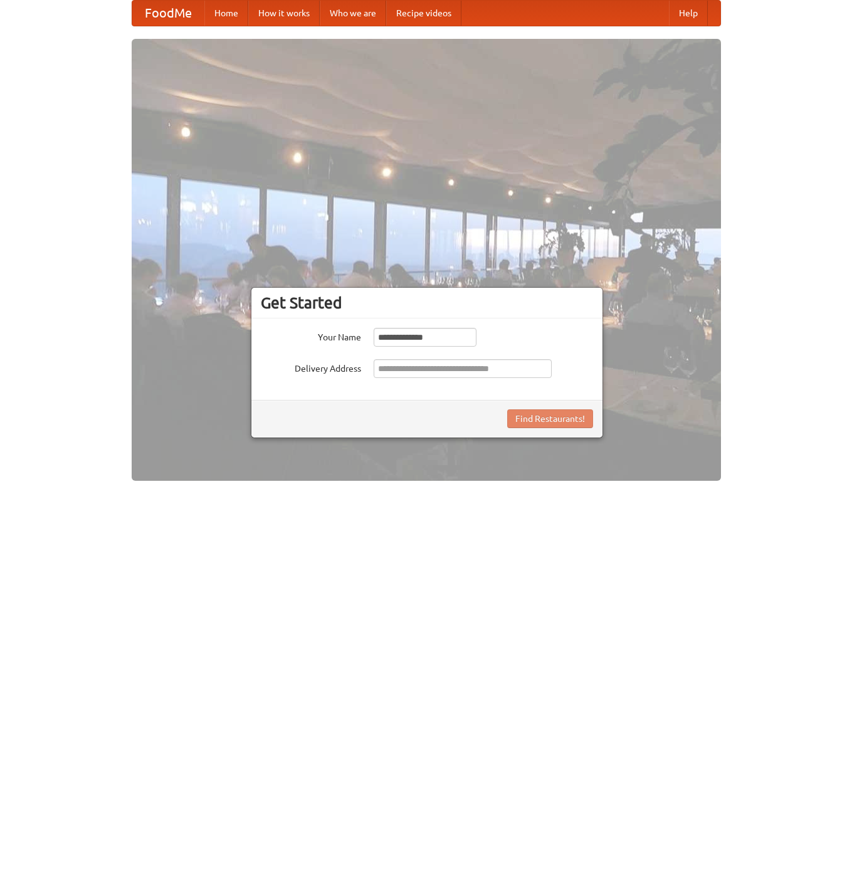 The height and width of the screenshot is (887, 852). I want to click on a: How it works, so click(284, 13).